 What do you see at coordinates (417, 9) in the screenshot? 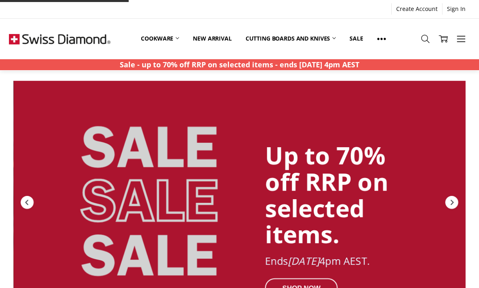
I see `a: Create Account` at bounding box center [417, 9].